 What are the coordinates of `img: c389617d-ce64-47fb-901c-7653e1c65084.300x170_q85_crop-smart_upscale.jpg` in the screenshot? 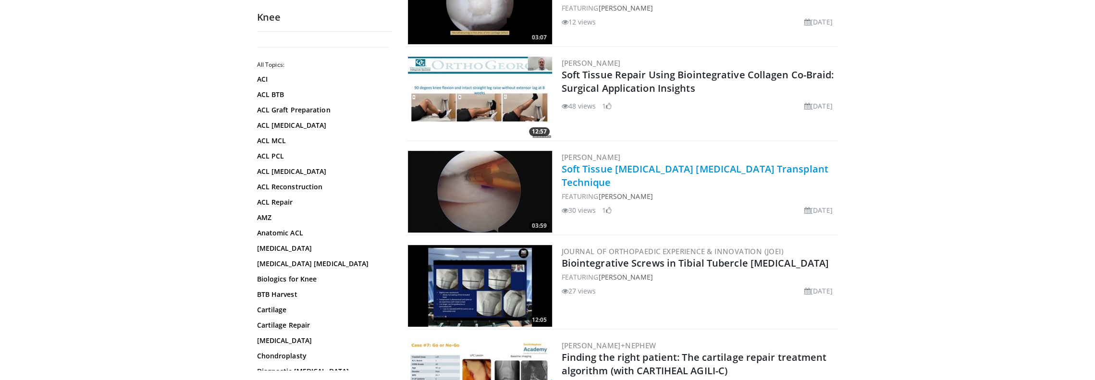 It's located at (480, 98).